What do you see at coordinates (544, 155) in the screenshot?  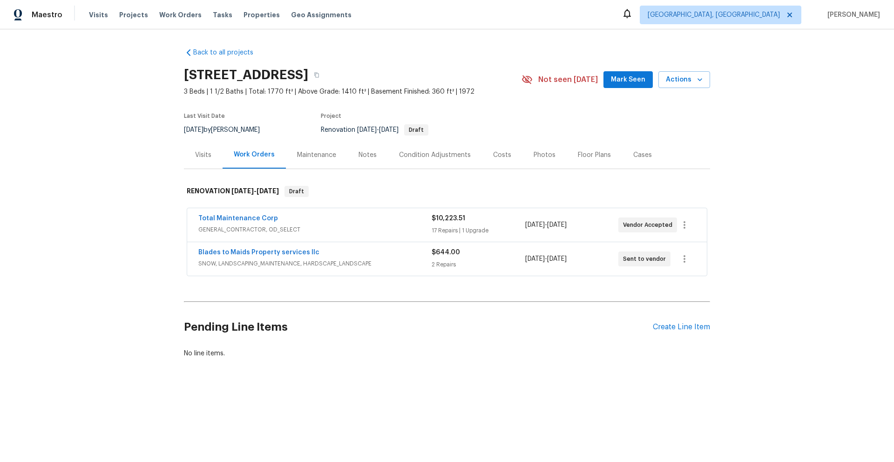 I see `div: Photos` at bounding box center [544, 155].